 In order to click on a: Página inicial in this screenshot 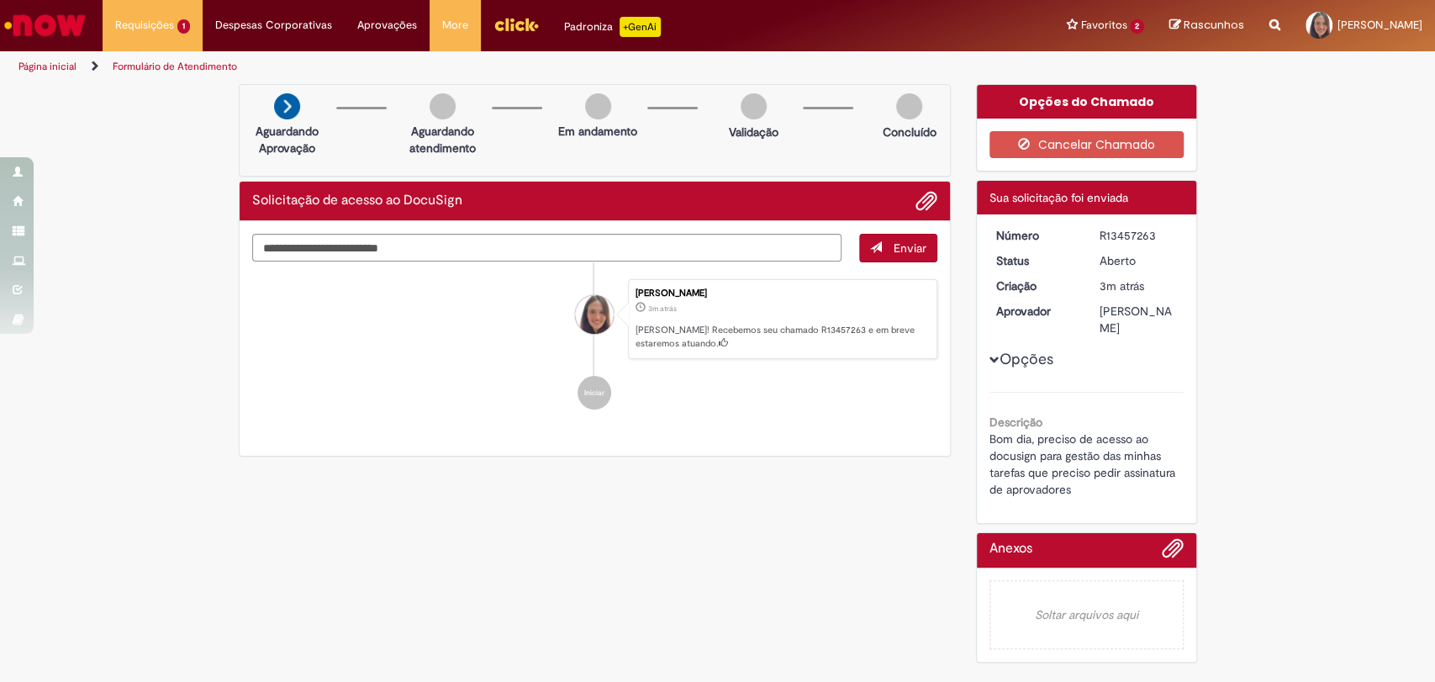, I will do `click(47, 66)`.